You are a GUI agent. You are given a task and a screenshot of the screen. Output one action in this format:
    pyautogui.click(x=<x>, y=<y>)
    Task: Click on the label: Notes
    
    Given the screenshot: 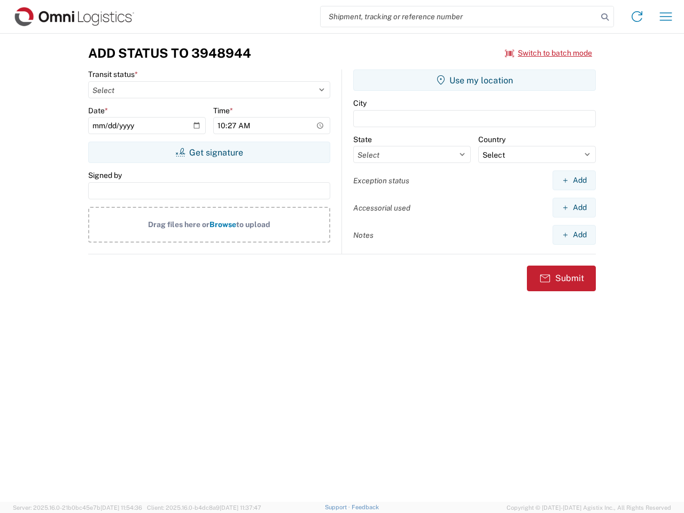 What is the action you would take?
    pyautogui.click(x=364, y=235)
    